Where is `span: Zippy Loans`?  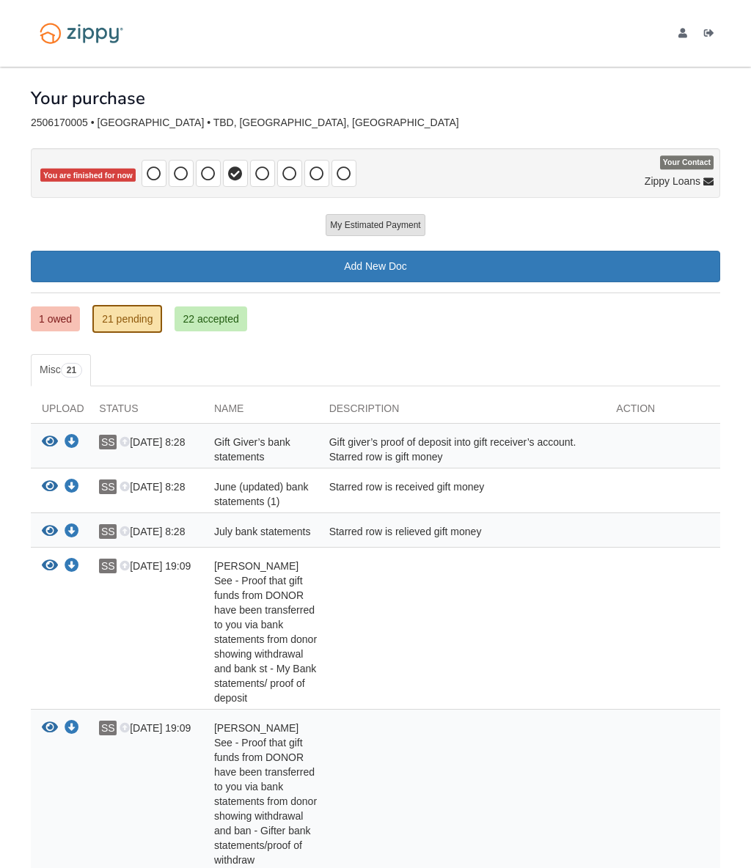 span: Zippy Loans is located at coordinates (672, 181).